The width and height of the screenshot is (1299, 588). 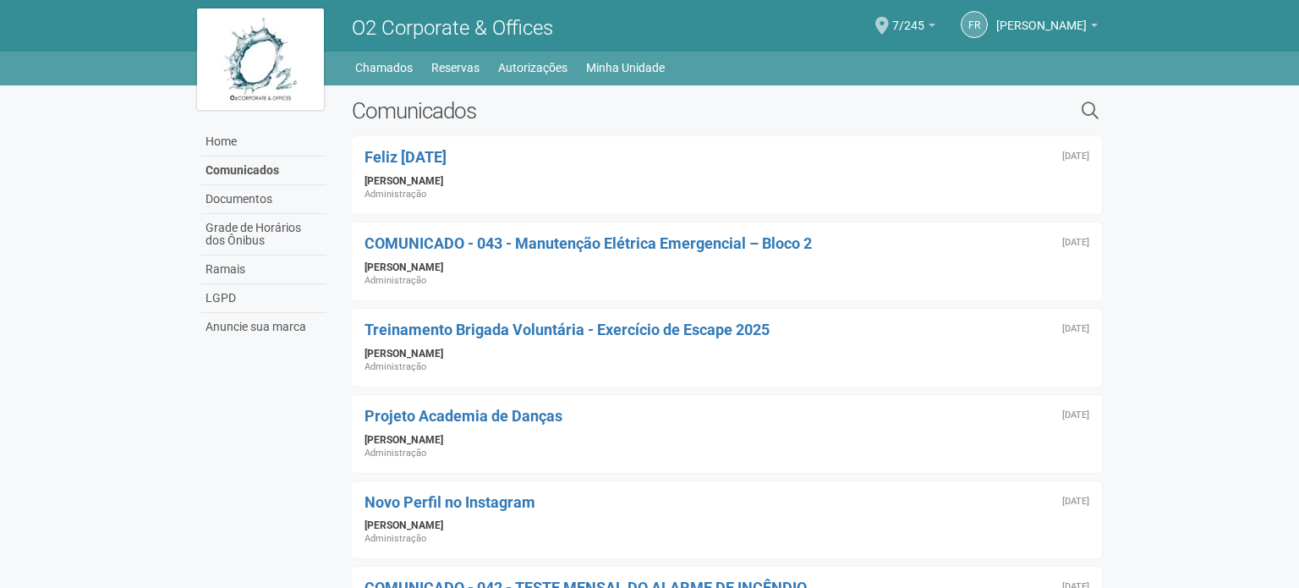 What do you see at coordinates (264, 299) in the screenshot?
I see `a: LGPD` at bounding box center [264, 299].